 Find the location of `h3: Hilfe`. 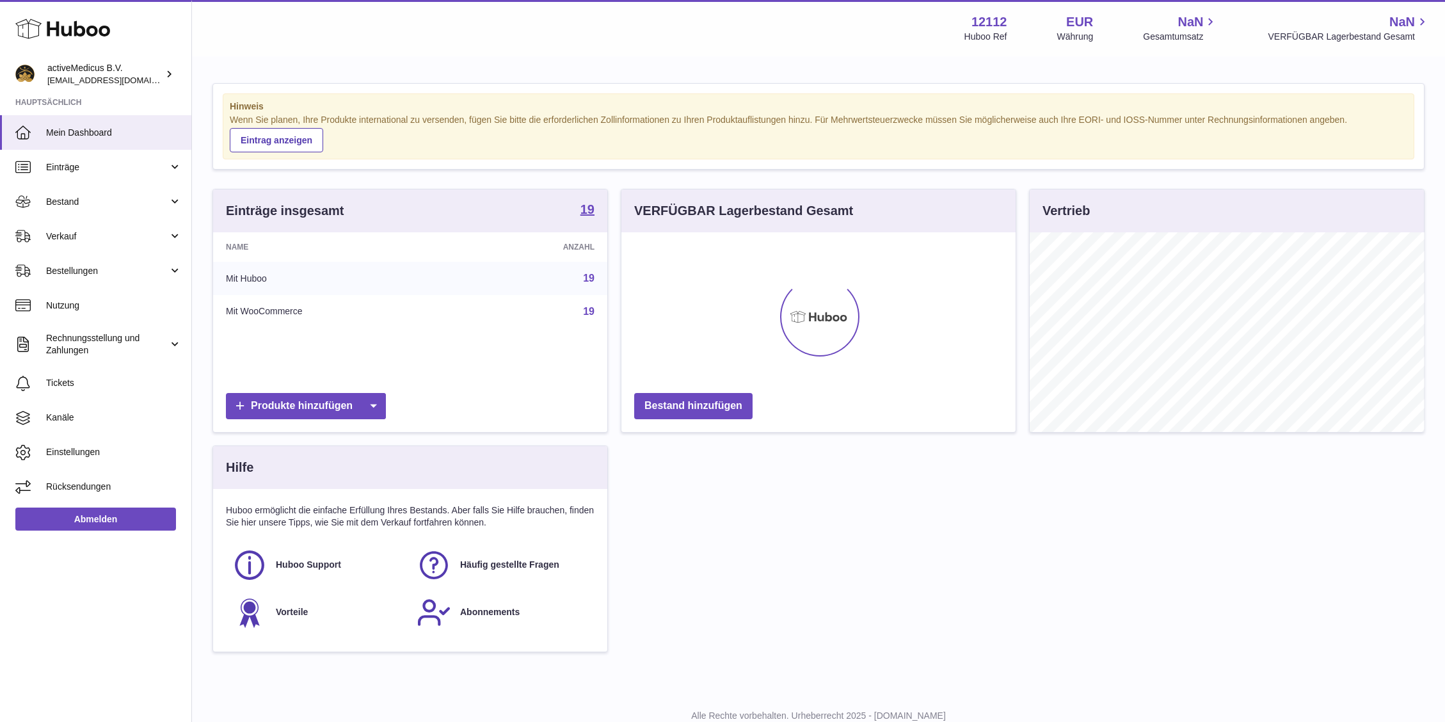

h3: Hilfe is located at coordinates (239, 467).